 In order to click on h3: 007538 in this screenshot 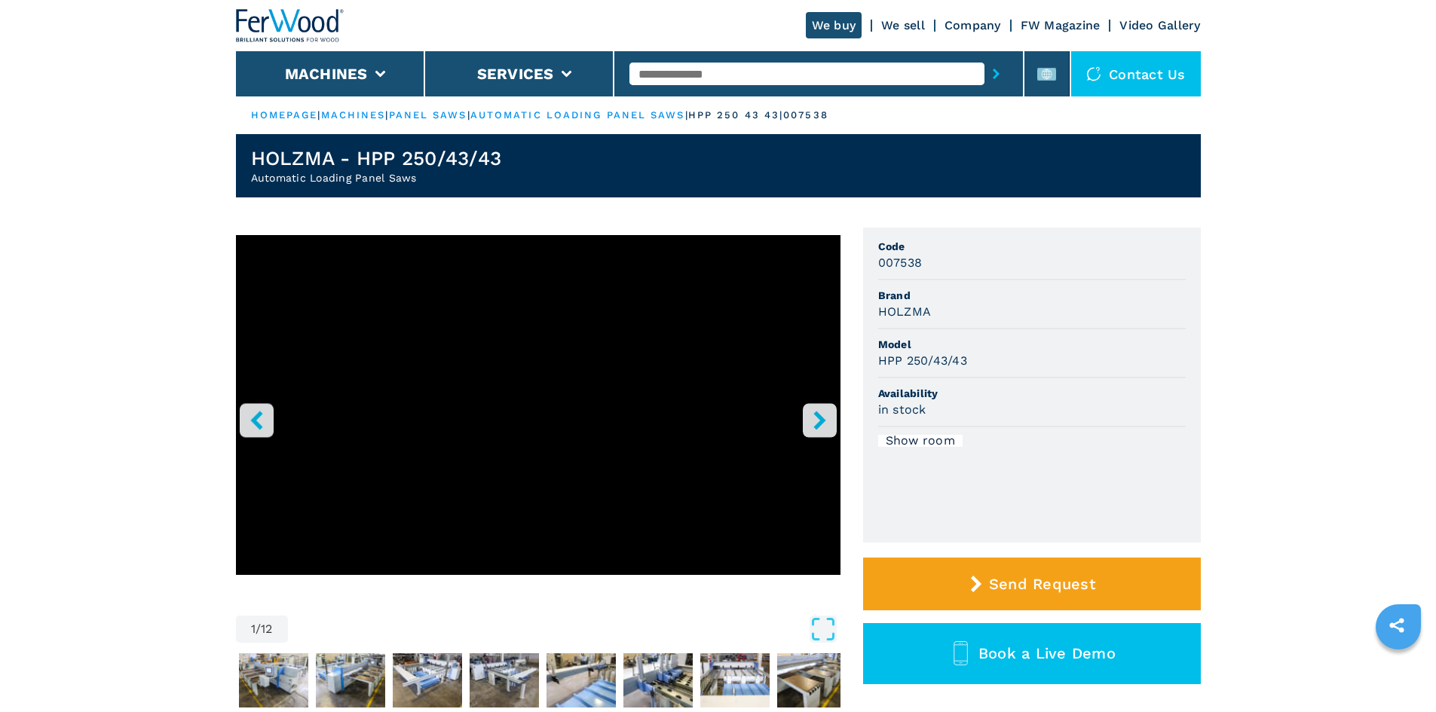, I will do `click(900, 262)`.